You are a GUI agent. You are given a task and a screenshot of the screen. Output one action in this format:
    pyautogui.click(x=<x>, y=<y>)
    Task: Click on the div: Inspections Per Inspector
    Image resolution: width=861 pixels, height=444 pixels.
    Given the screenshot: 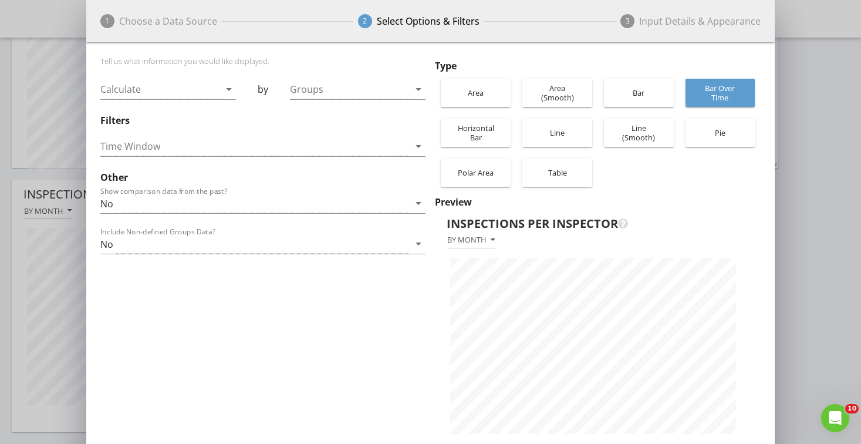 What is the action you would take?
    pyautogui.click(x=587, y=224)
    